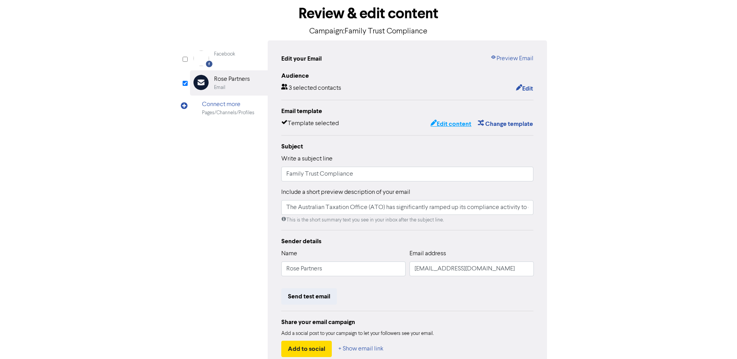  What do you see at coordinates (220, 87) in the screenshot?
I see `div: Email` at bounding box center [220, 87].